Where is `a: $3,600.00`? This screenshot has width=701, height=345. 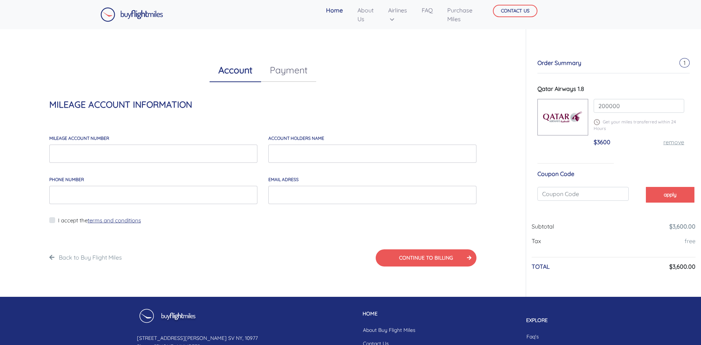 a: $3,600.00 is located at coordinates (683, 226).